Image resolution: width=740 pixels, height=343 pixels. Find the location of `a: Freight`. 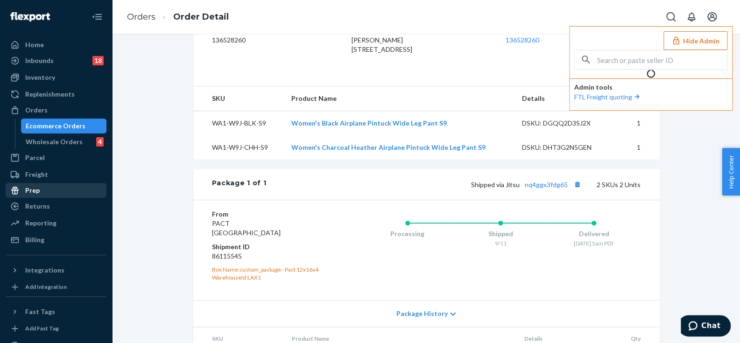

a: Freight is located at coordinates (56, 175).